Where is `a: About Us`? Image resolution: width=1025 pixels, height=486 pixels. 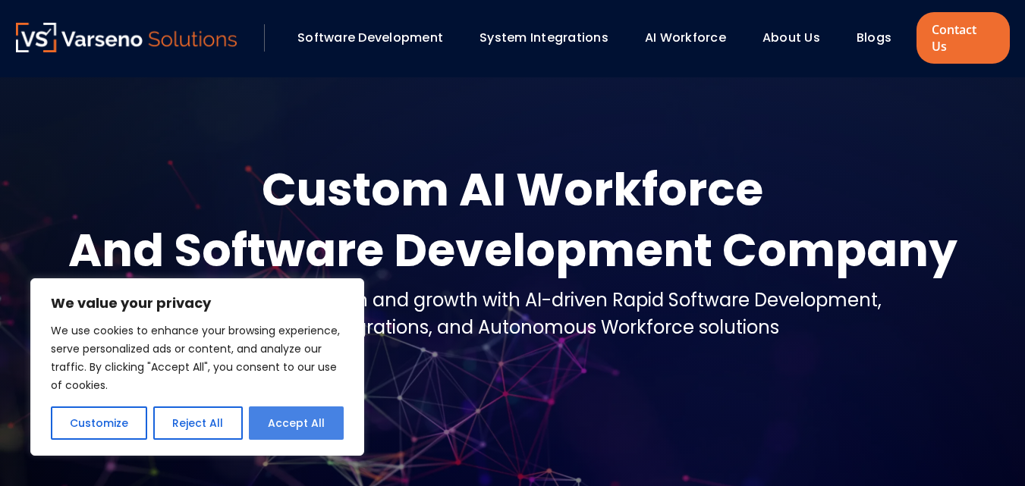 a: About Us is located at coordinates (791, 37).